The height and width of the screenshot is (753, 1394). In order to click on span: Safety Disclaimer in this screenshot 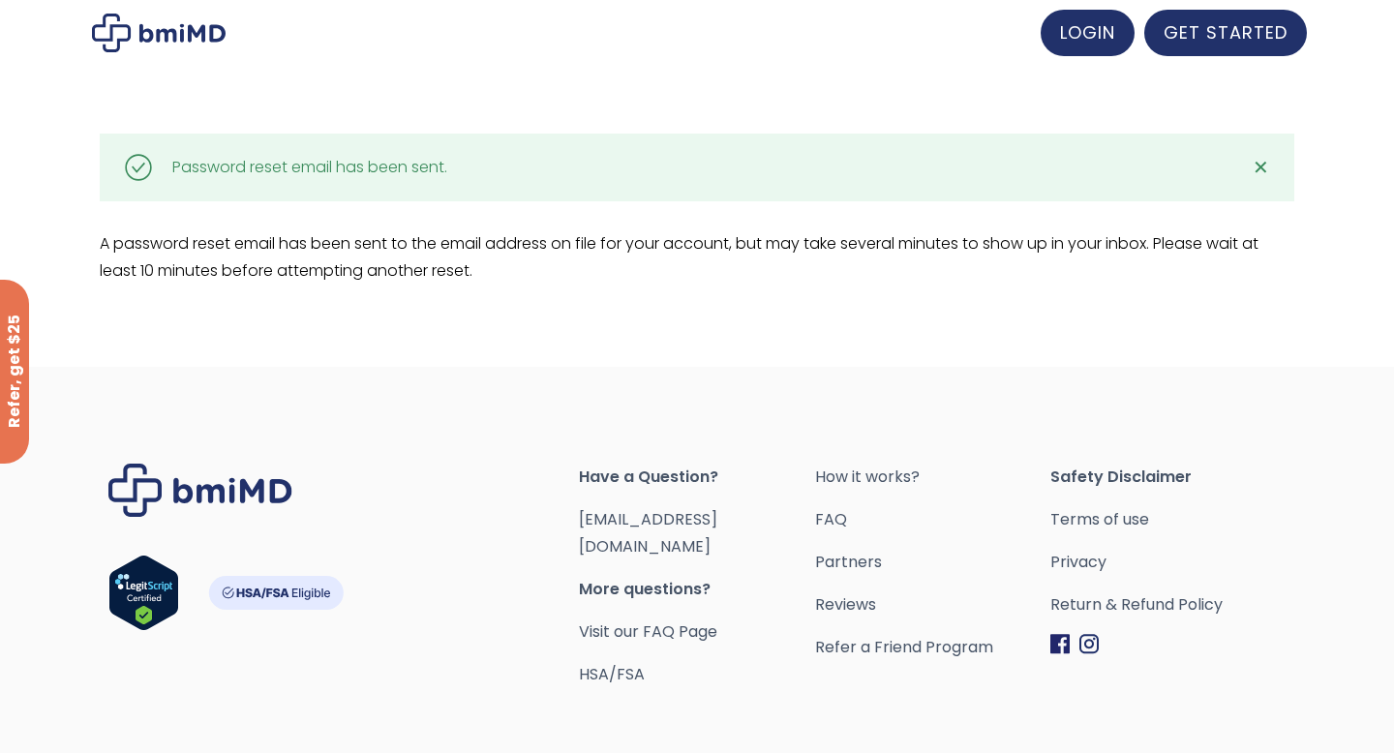, I will do `click(1168, 477)`.